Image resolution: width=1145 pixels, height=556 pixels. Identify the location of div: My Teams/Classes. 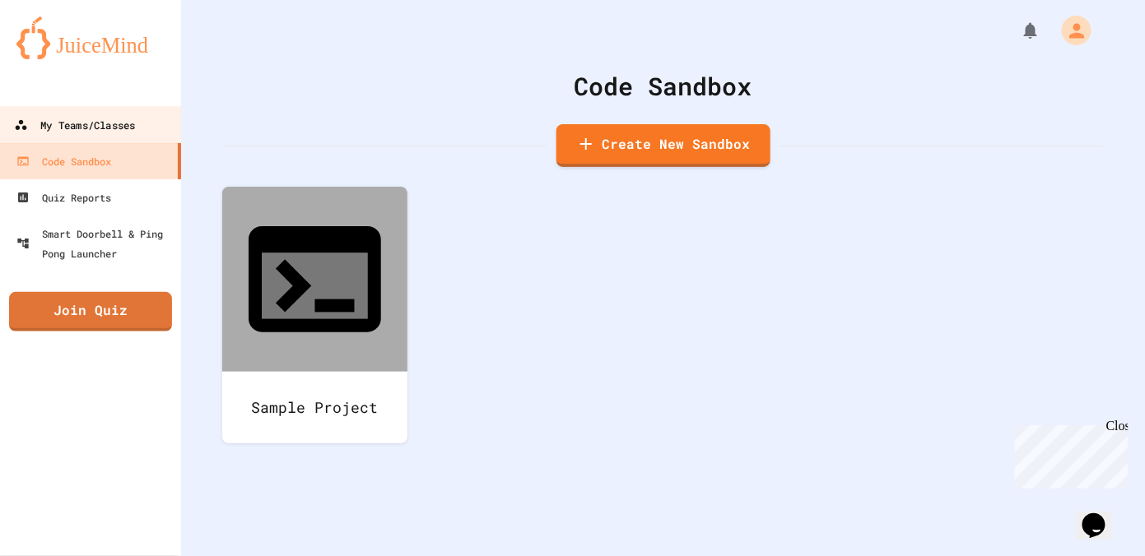
(74, 125).